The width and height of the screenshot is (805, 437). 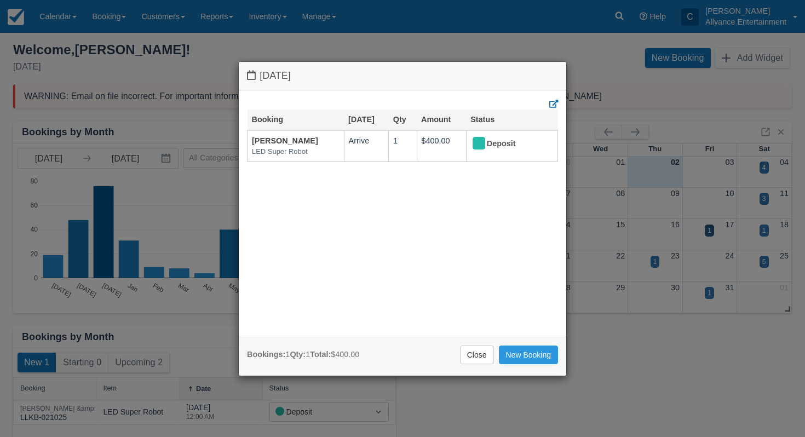 I want to click on a: Status, so click(x=482, y=119).